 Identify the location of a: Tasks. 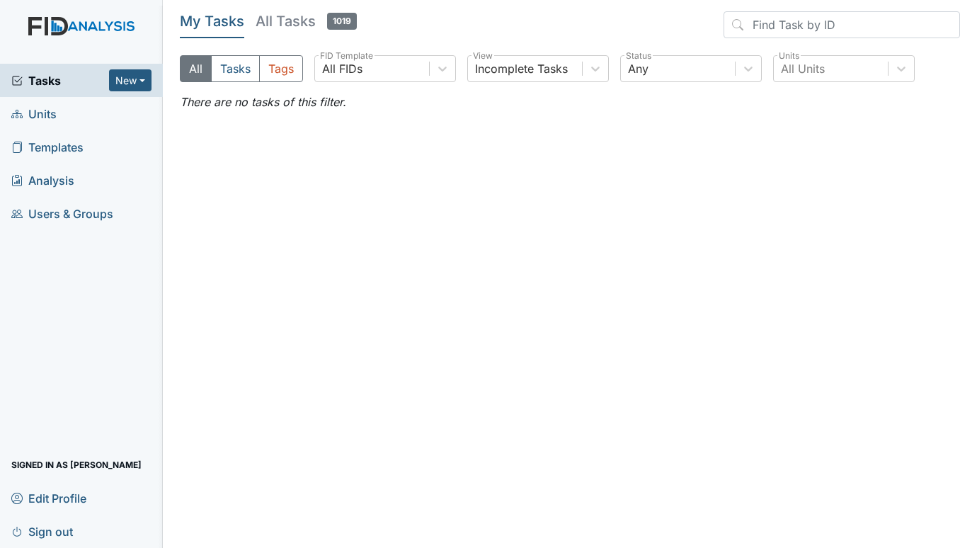
(60, 81).